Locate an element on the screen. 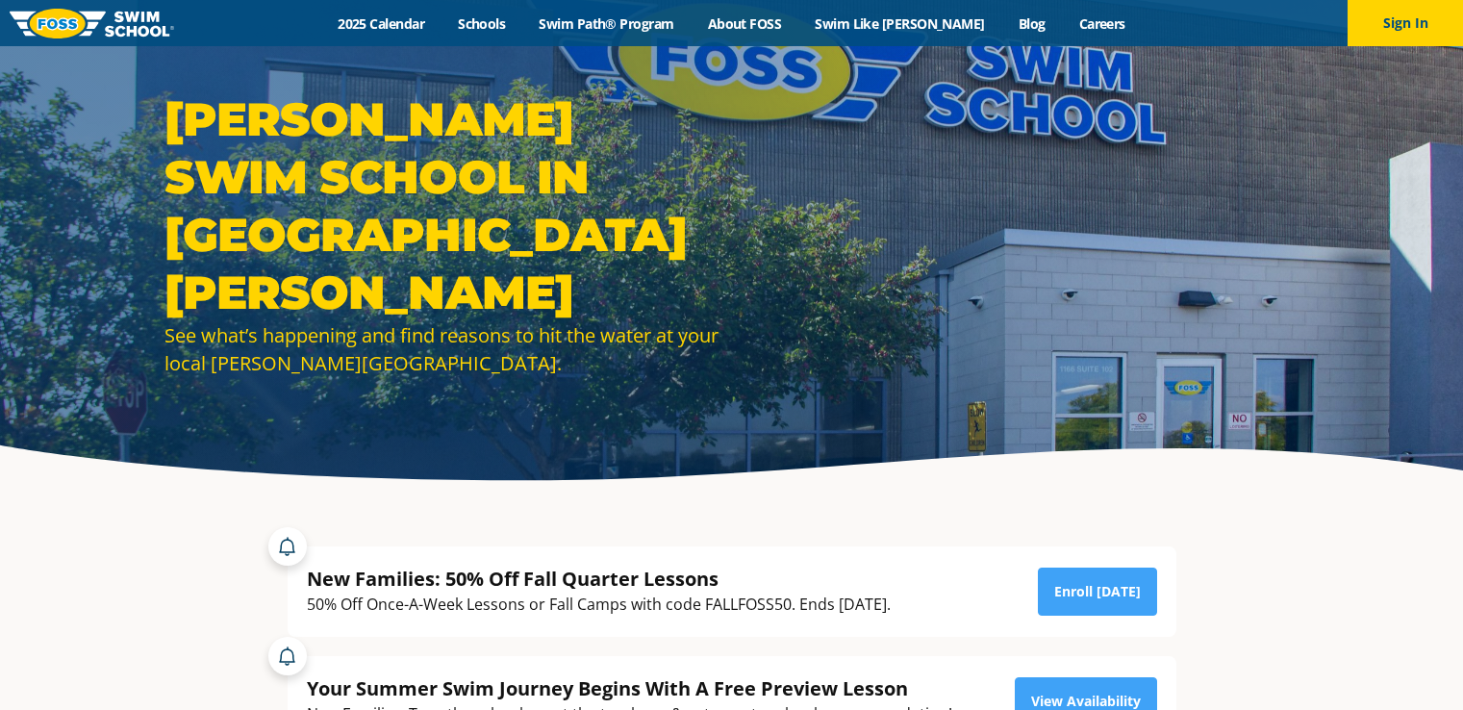 This screenshot has width=1463, height=710. a: Schools is located at coordinates (482, 23).